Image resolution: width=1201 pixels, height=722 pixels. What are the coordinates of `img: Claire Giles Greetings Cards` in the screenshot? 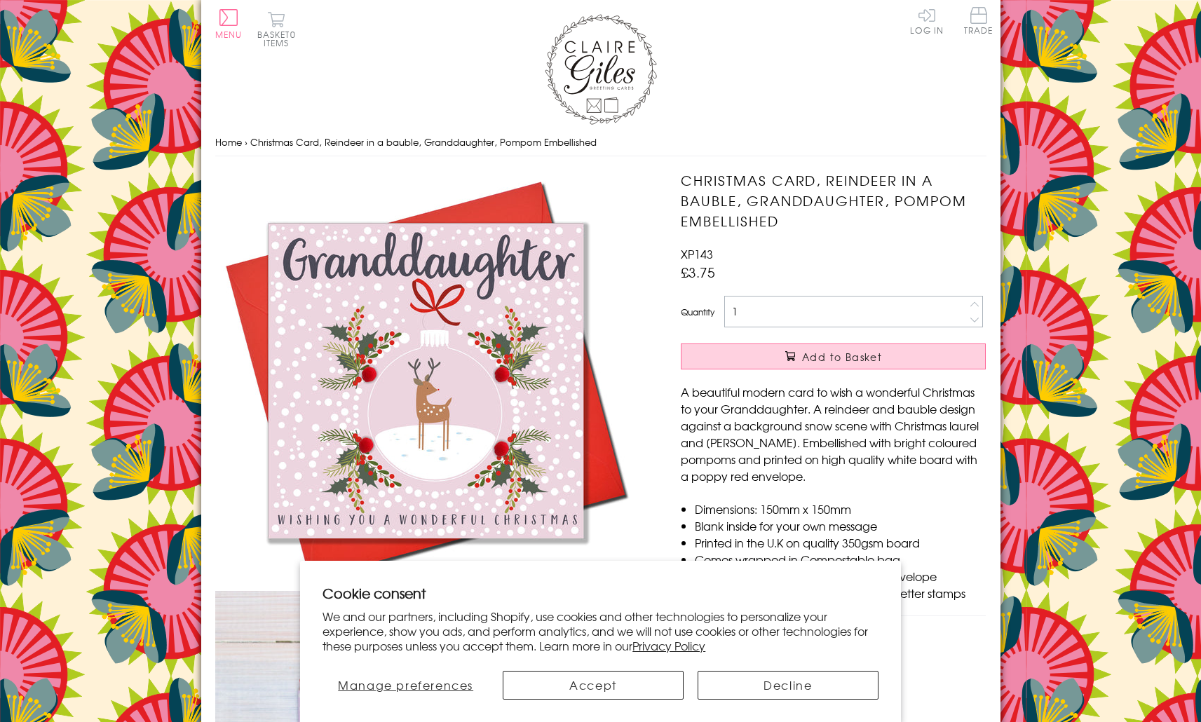 It's located at (601, 69).